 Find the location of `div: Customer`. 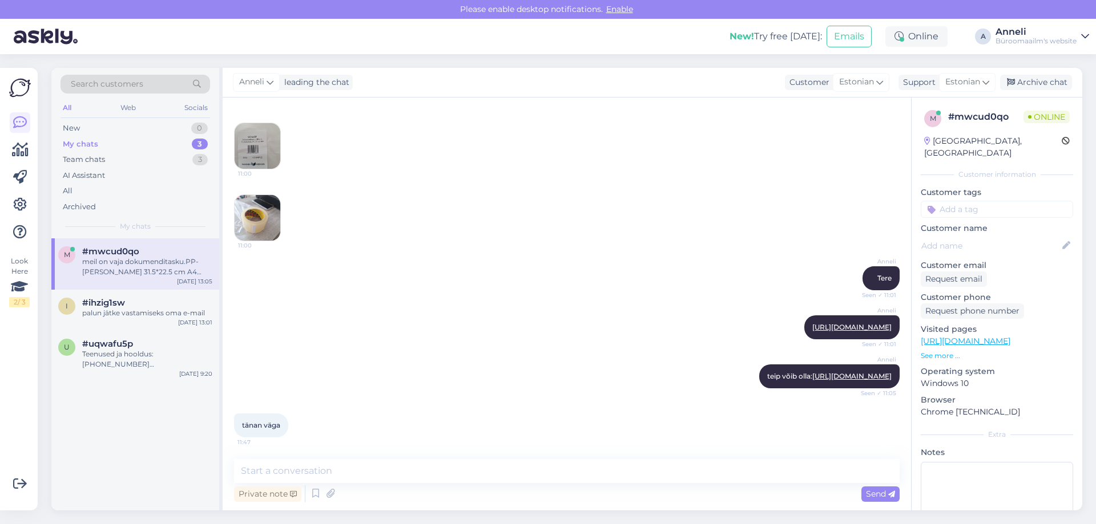

div: Customer is located at coordinates (807, 82).